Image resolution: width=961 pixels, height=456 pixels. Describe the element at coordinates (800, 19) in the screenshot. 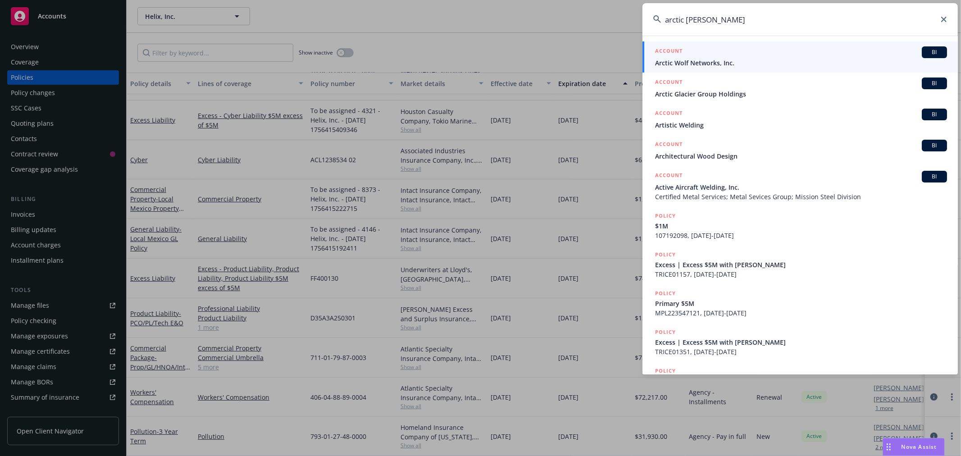

I see `input: Search...` at that location.